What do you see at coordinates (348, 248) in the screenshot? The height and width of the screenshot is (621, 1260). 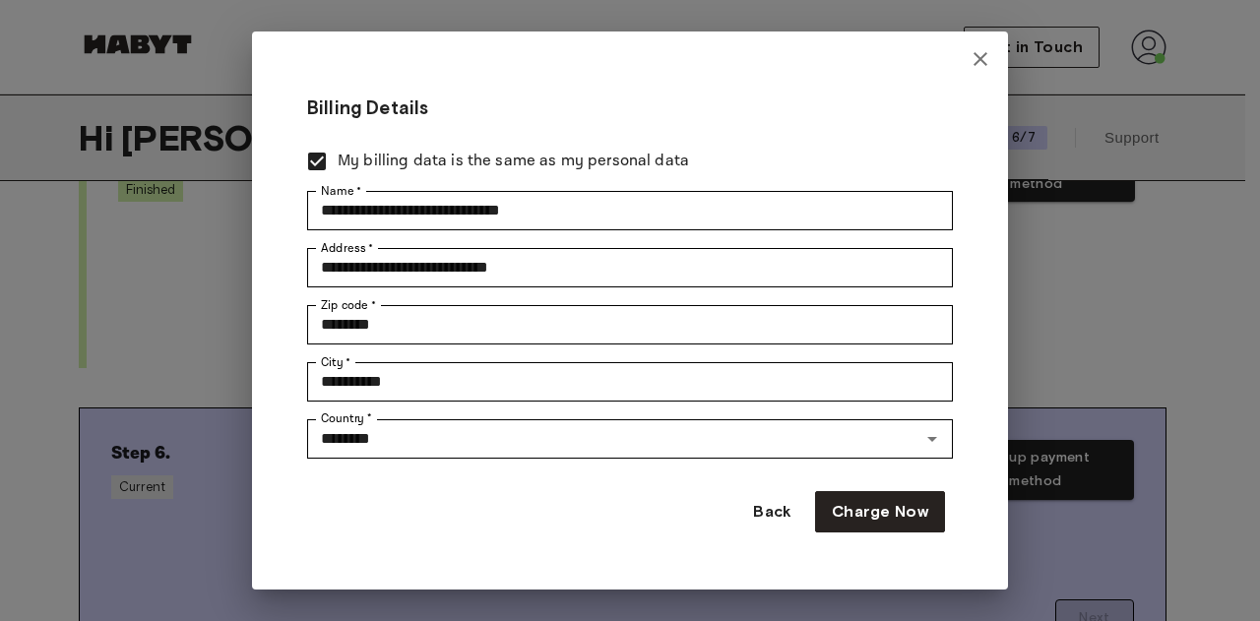 I see `label: Address` at bounding box center [348, 248].